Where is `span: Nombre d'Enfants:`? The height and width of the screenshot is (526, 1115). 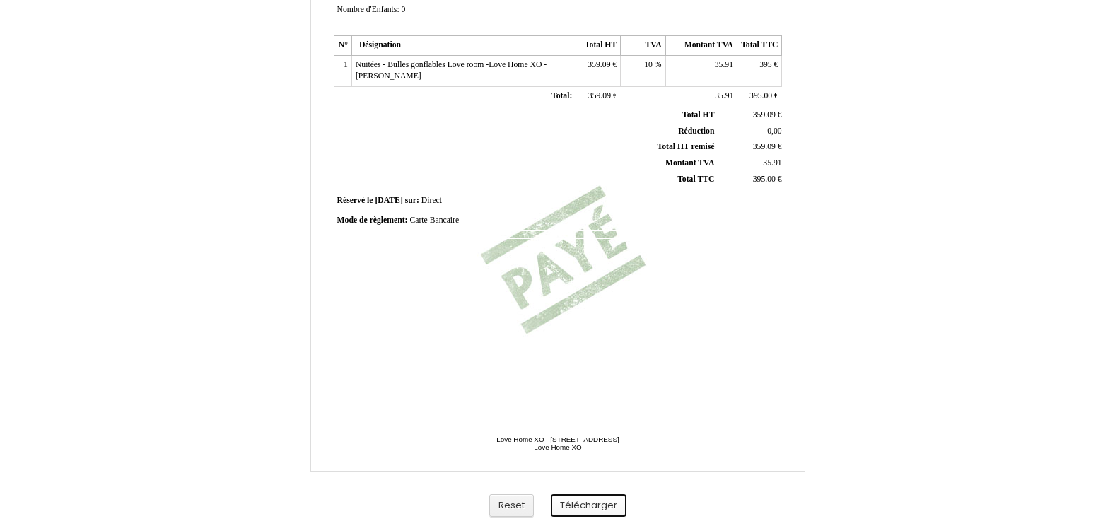
span: Nombre d'Enfants: is located at coordinates (368, 9).